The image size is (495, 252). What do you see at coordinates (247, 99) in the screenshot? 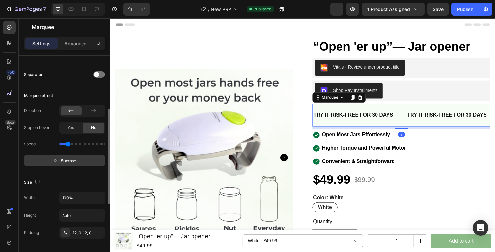
I see `div: Rich Text Editor. Editing area: main` at bounding box center [247, 99].